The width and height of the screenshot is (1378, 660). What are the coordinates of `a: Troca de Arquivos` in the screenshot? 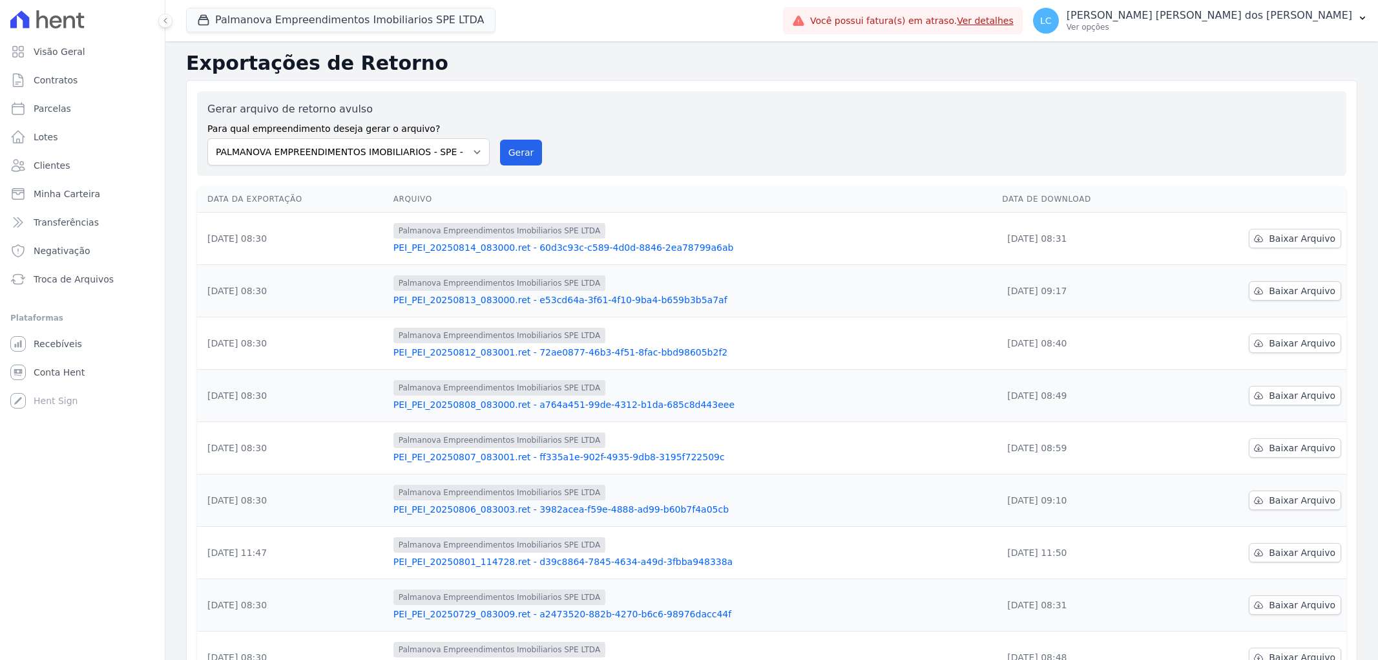 It's located at (82, 279).